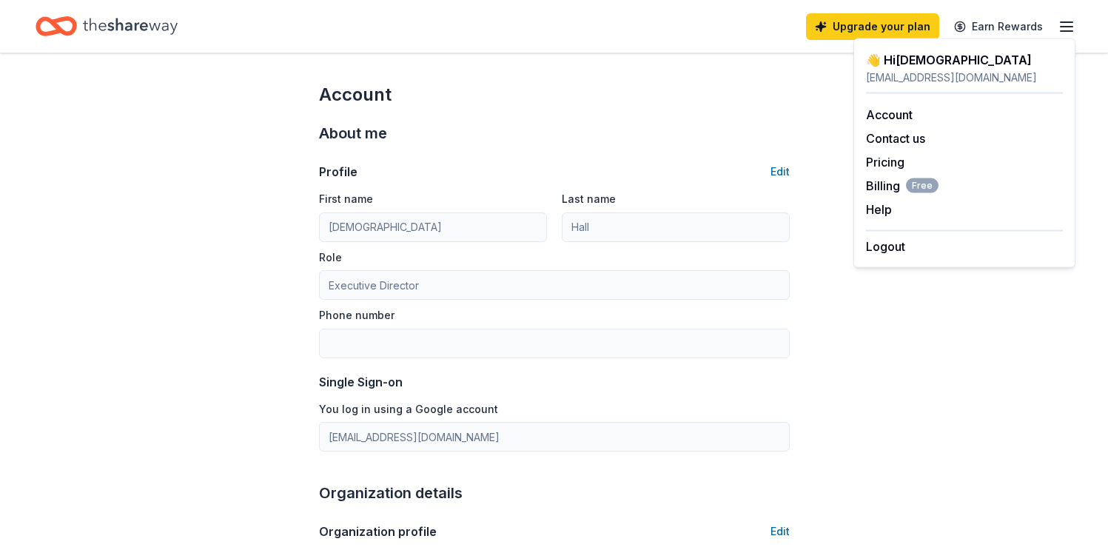  Describe the element at coordinates (998, 27) in the screenshot. I see `a: Earn Rewards` at that location.